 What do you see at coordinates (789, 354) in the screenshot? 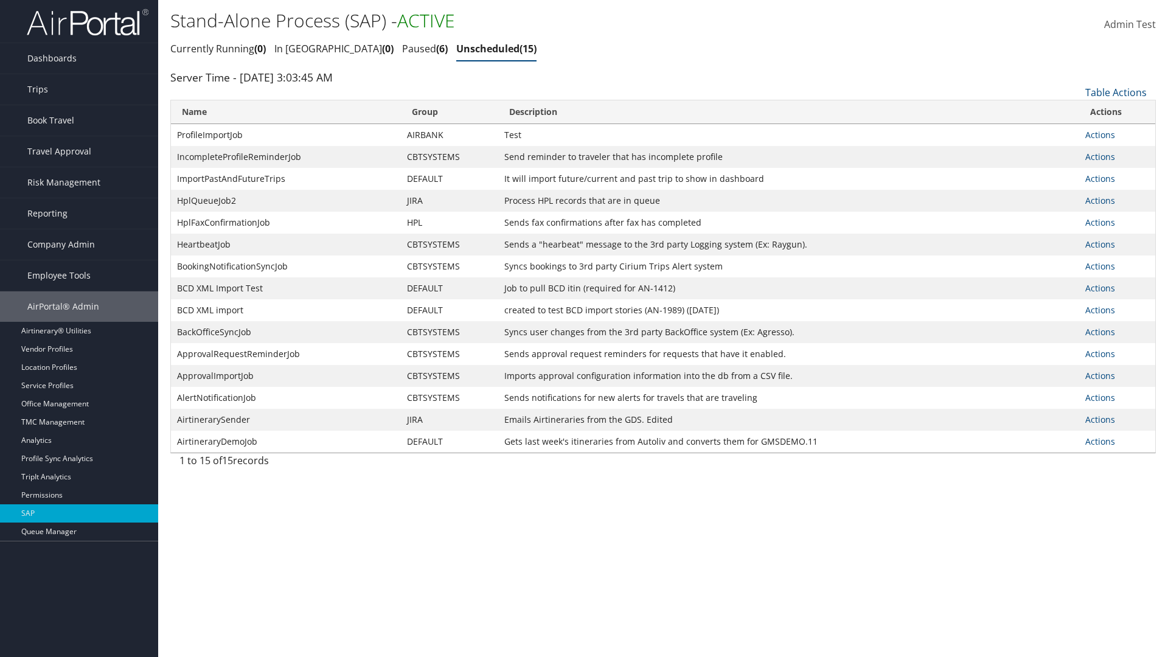
I see `td: Sends approval request reminders for requests that have it enabled.` at bounding box center [789, 354].